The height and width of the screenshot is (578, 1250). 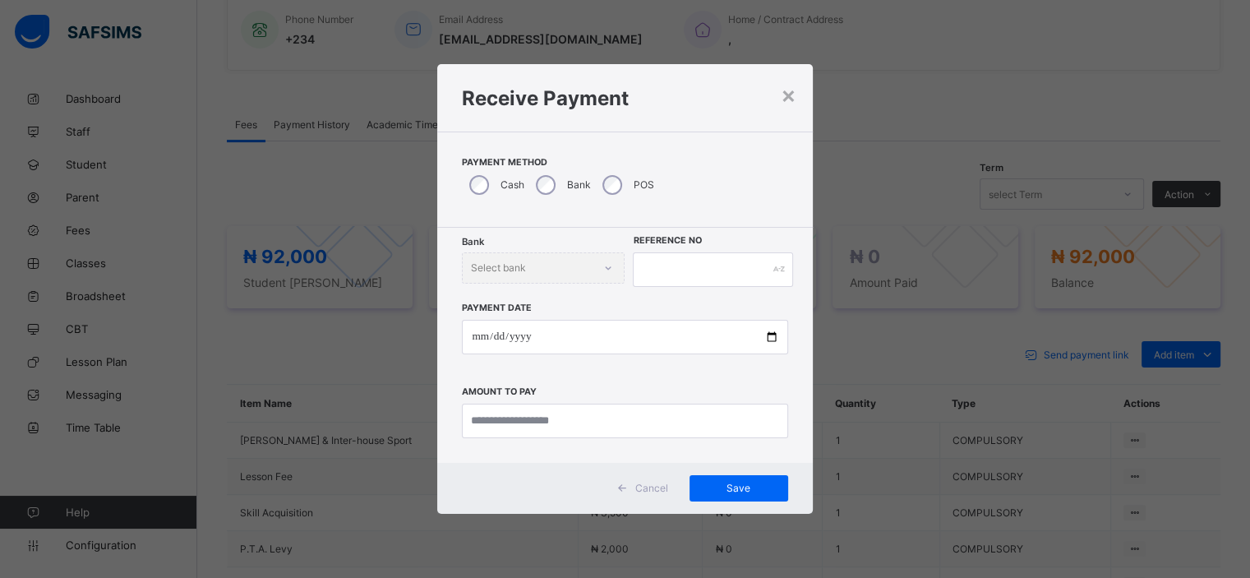 What do you see at coordinates (625, 98) in the screenshot?
I see `h1: Receive Payment` at bounding box center [625, 98].